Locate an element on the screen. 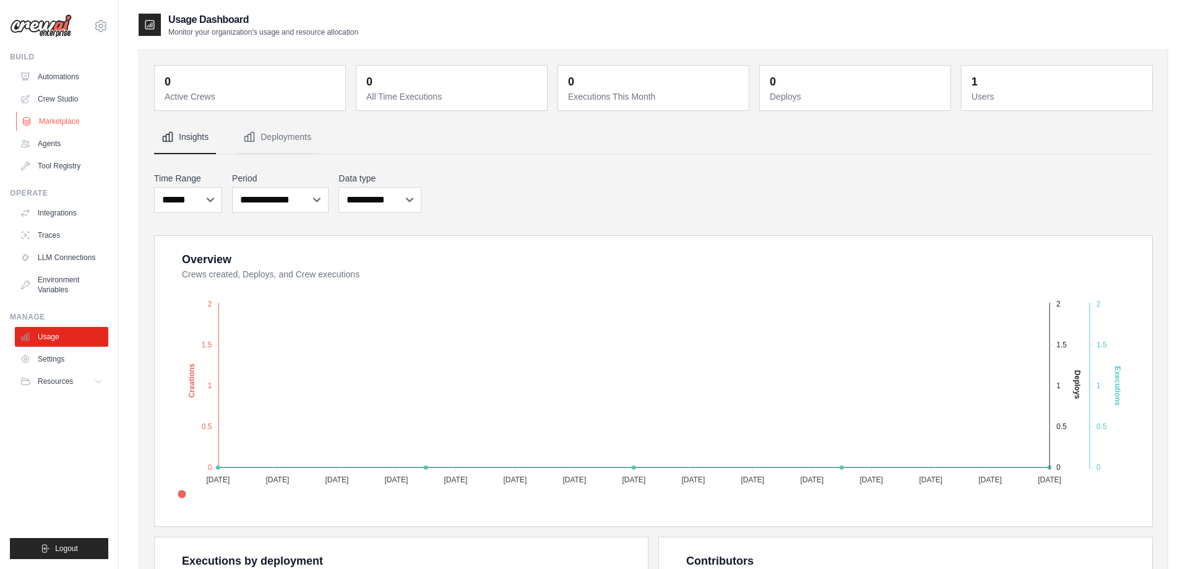  div: Overview is located at coordinates (207, 259).